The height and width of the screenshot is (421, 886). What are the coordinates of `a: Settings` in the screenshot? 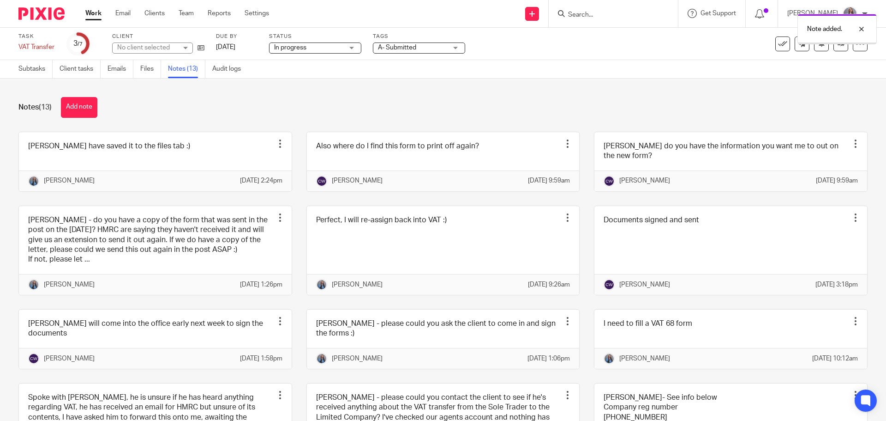 It's located at (257, 13).